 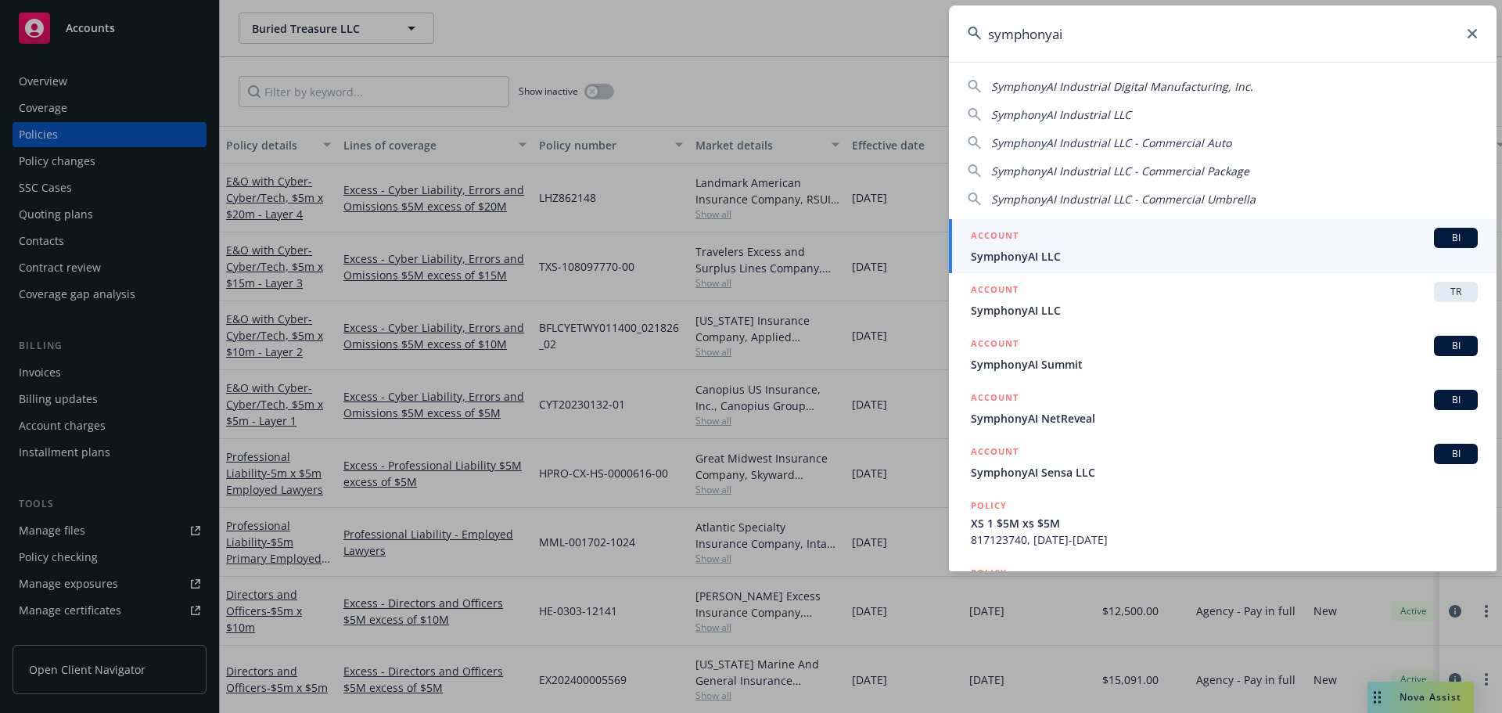 What do you see at coordinates (1120, 171) in the screenshot?
I see `span: SymphonyAI Industrial LLC - Commercial Package` at bounding box center [1120, 171].